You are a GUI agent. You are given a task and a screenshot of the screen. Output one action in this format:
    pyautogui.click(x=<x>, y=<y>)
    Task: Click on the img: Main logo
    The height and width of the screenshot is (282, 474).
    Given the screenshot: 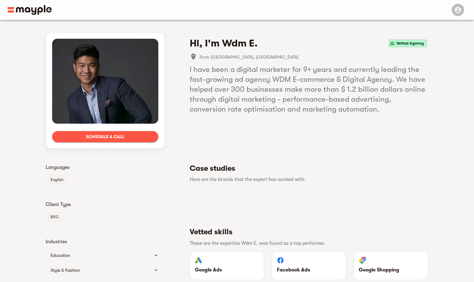 What is the action you would take?
    pyautogui.click(x=29, y=10)
    